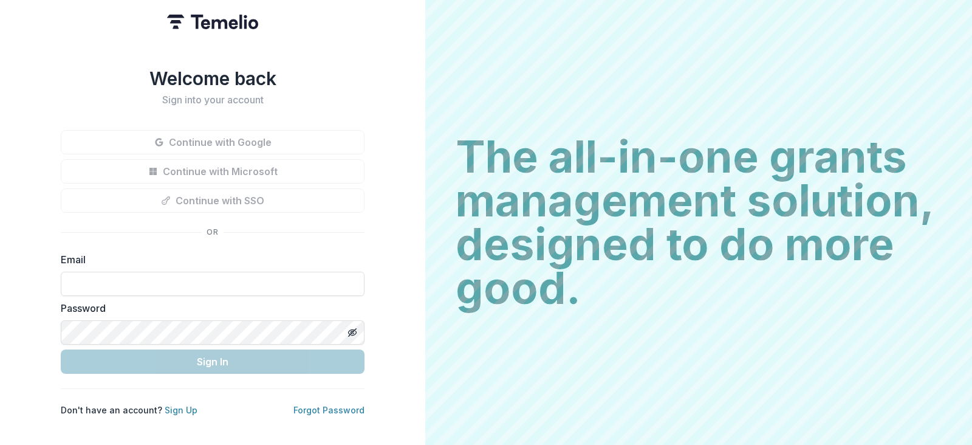  What do you see at coordinates (352, 332) in the screenshot?
I see `button: Toggle password visibility` at bounding box center [352, 332].